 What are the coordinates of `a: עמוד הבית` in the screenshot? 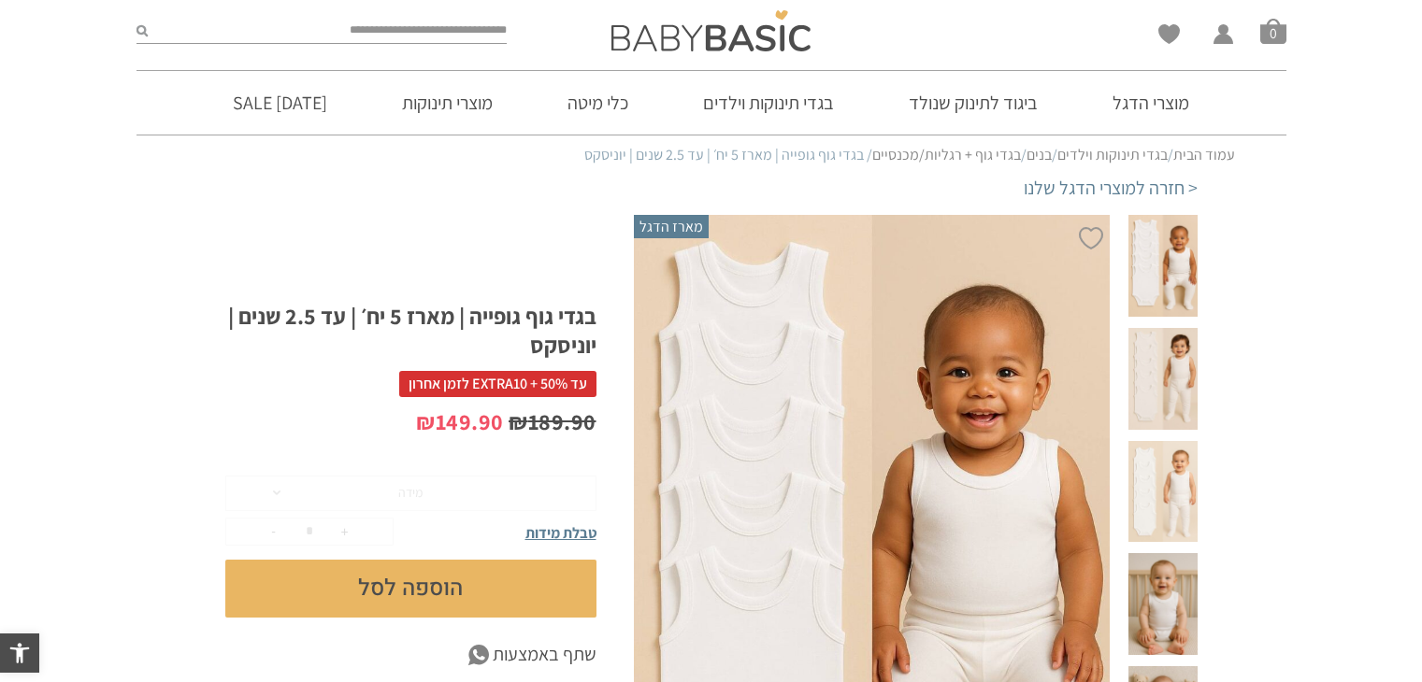 It's located at (1204, 154).